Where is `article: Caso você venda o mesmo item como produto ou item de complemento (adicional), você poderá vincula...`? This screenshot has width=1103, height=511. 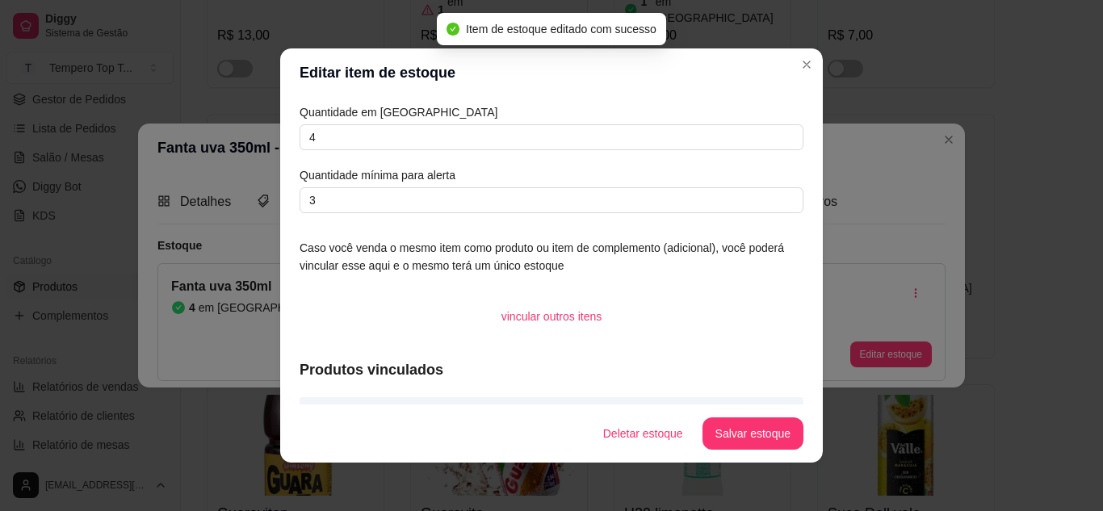
article: Caso você venda o mesmo item como produto ou item de complemento (adicional), você poderá vincula... is located at coordinates (551, 257).